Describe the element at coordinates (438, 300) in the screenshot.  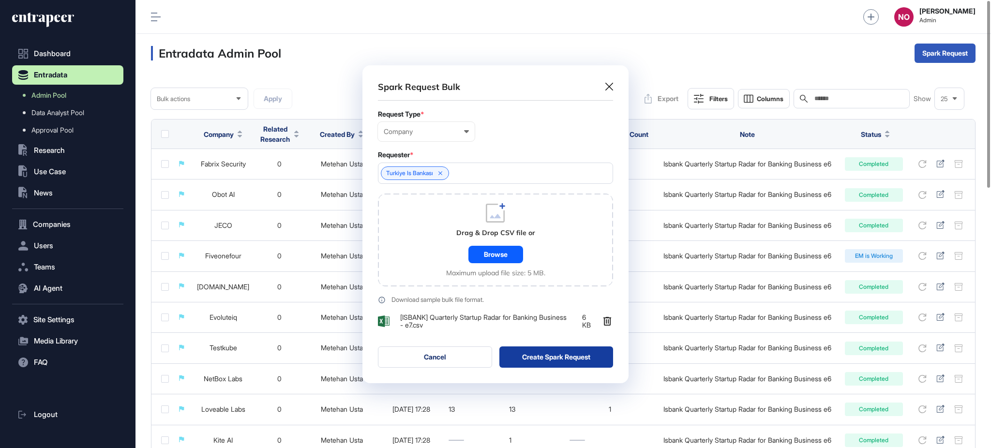
I see `div: Download sample bulk file format.` at that location.